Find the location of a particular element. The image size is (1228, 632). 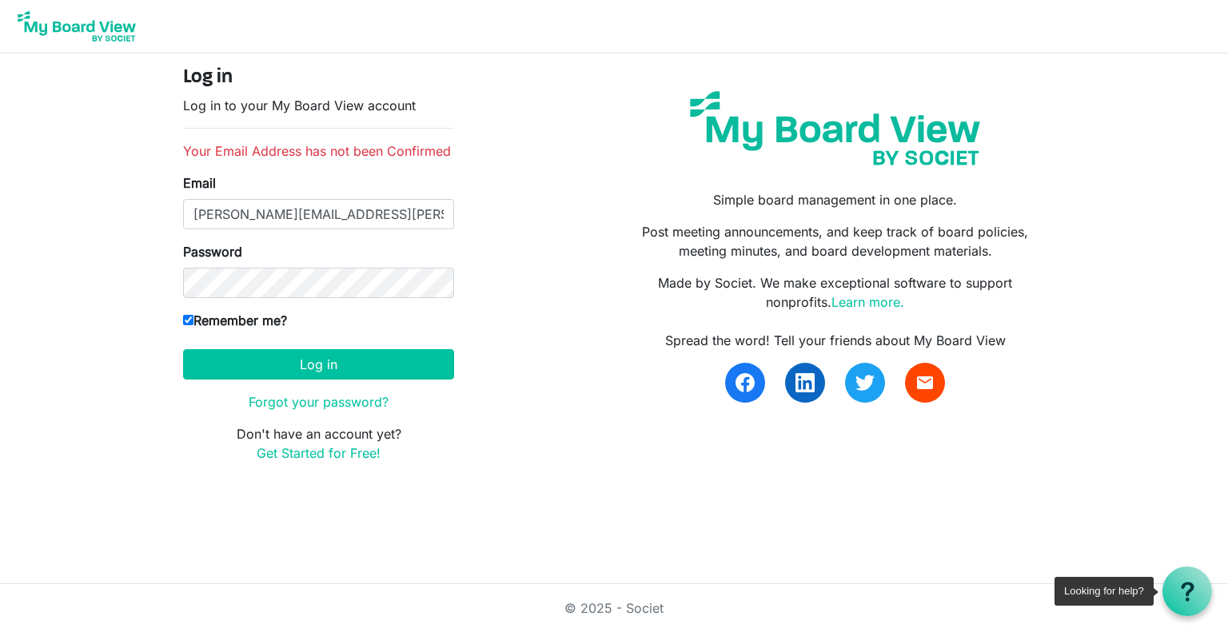

p: Don't have an account yet? is located at coordinates (318, 444).